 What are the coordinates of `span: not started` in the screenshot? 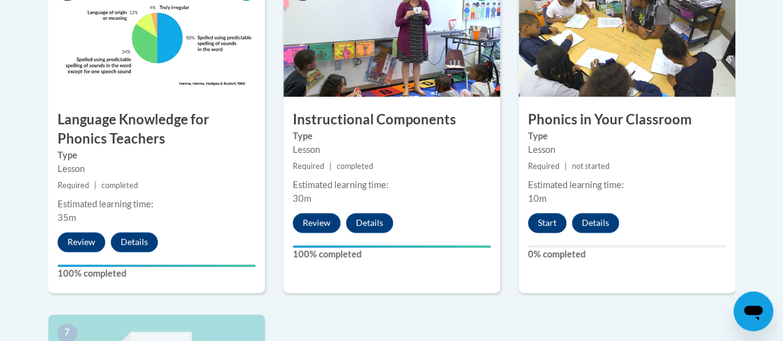 It's located at (591, 166).